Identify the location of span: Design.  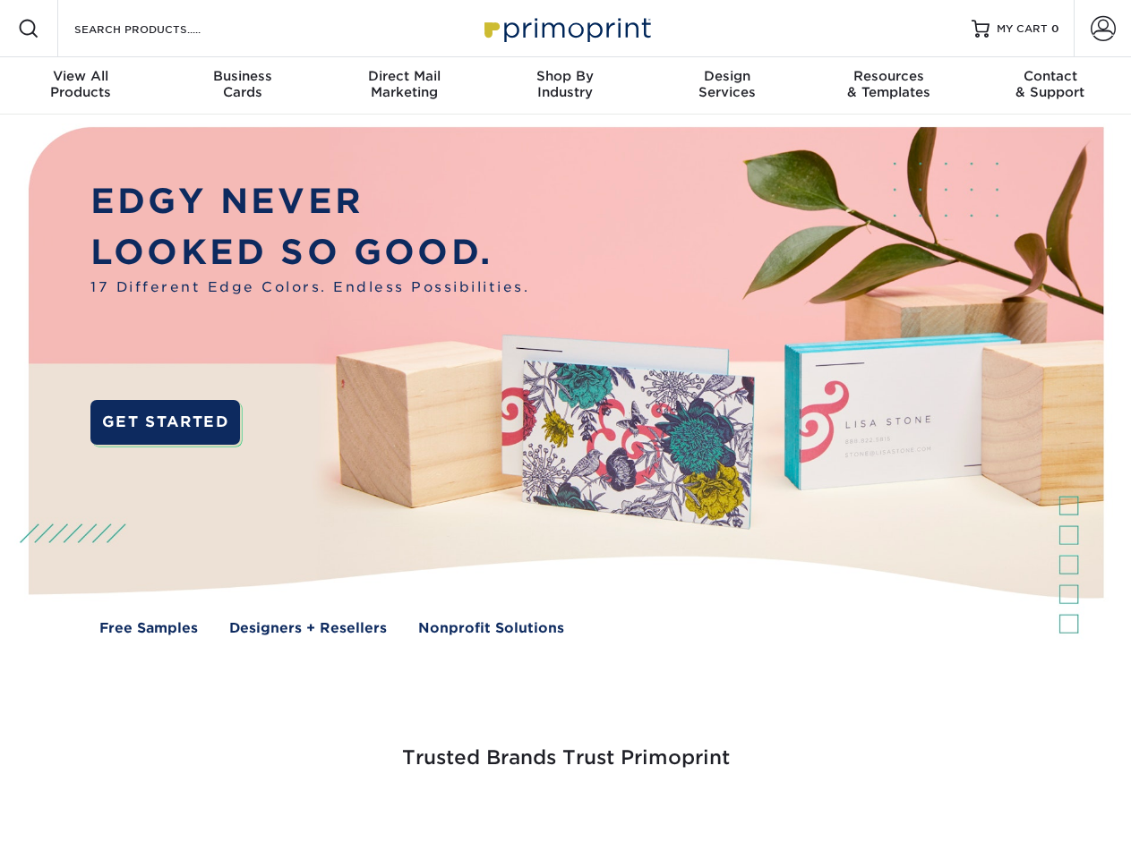
(727, 76).